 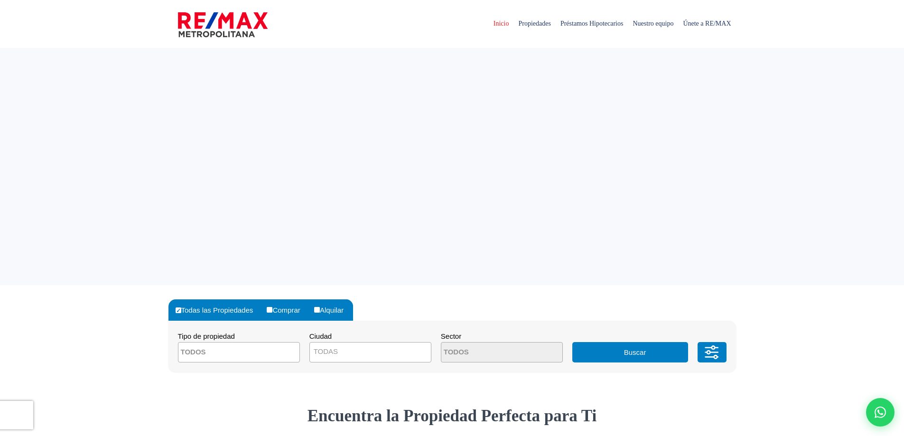 I want to click on img: remax-metropolitana-logo, so click(x=223, y=25).